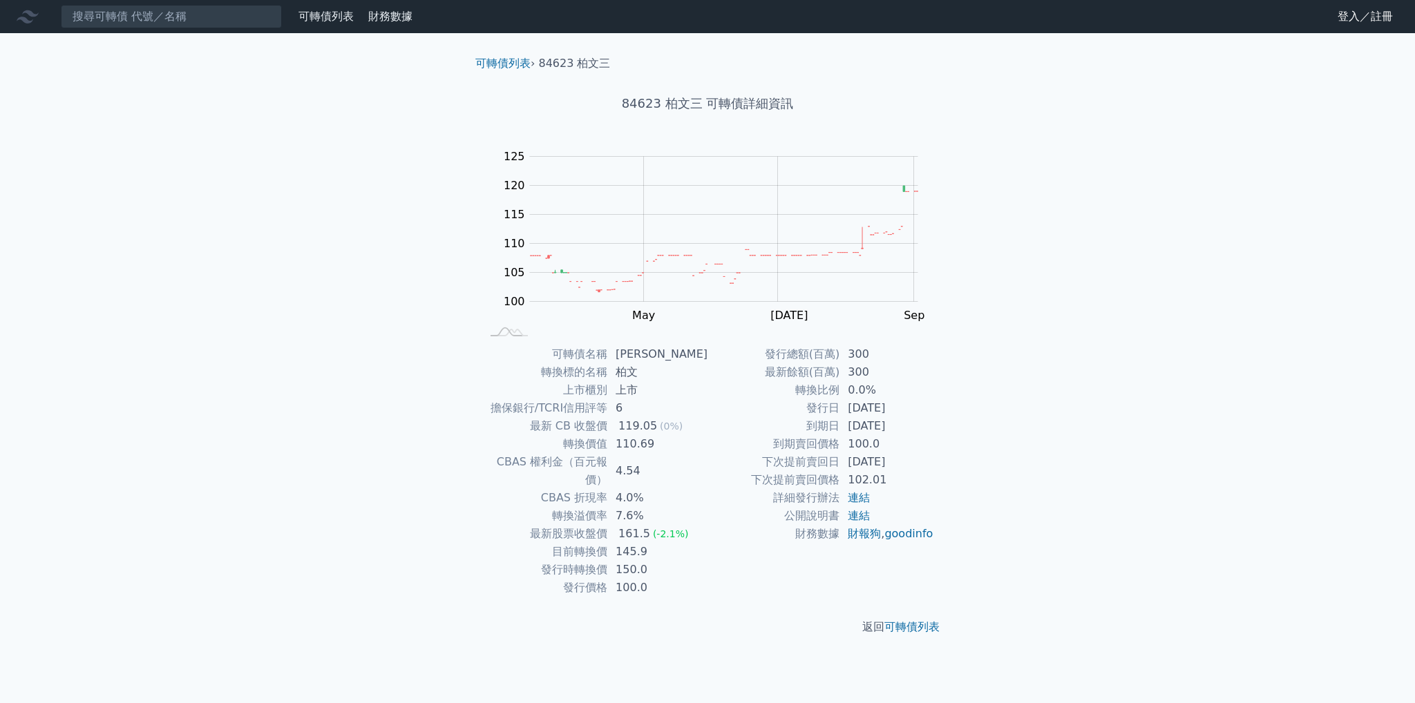  What do you see at coordinates (657, 372) in the screenshot?
I see `td: 柏文` at bounding box center [657, 372].